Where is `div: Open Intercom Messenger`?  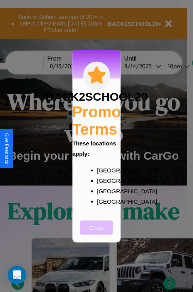 div: Open Intercom Messenger is located at coordinates (17, 275).